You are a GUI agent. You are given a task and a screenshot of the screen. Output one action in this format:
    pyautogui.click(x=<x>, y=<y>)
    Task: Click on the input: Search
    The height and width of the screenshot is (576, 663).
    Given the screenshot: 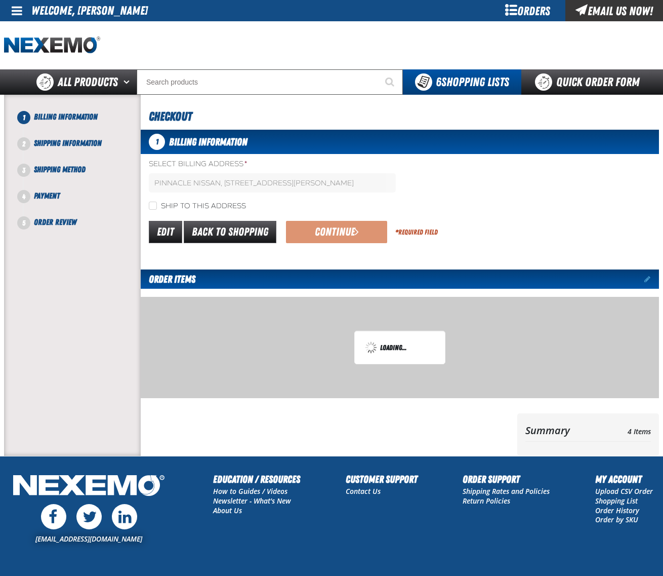 What is the action you would take?
    pyautogui.click(x=270, y=82)
    